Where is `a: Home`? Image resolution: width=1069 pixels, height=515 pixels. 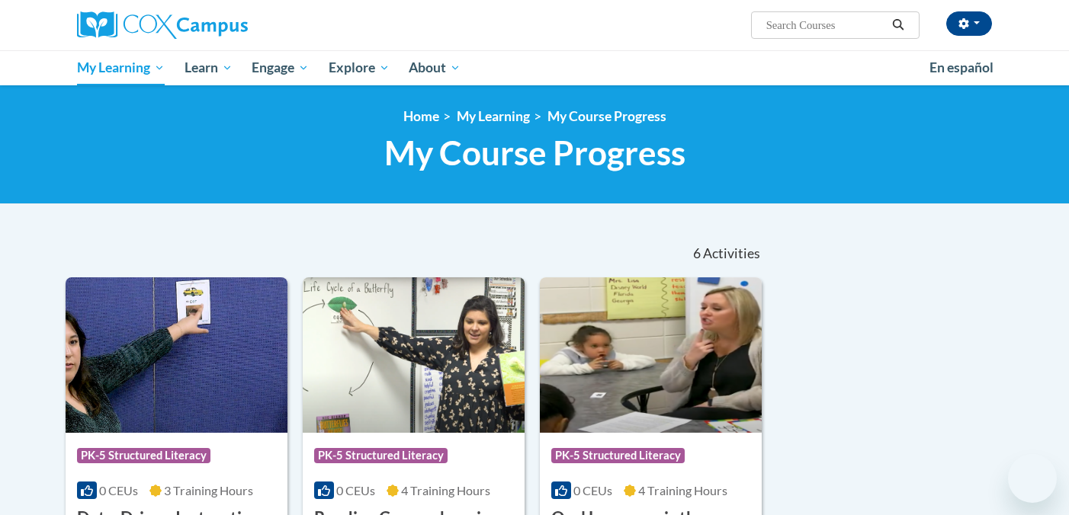 a: Home is located at coordinates (421, 116).